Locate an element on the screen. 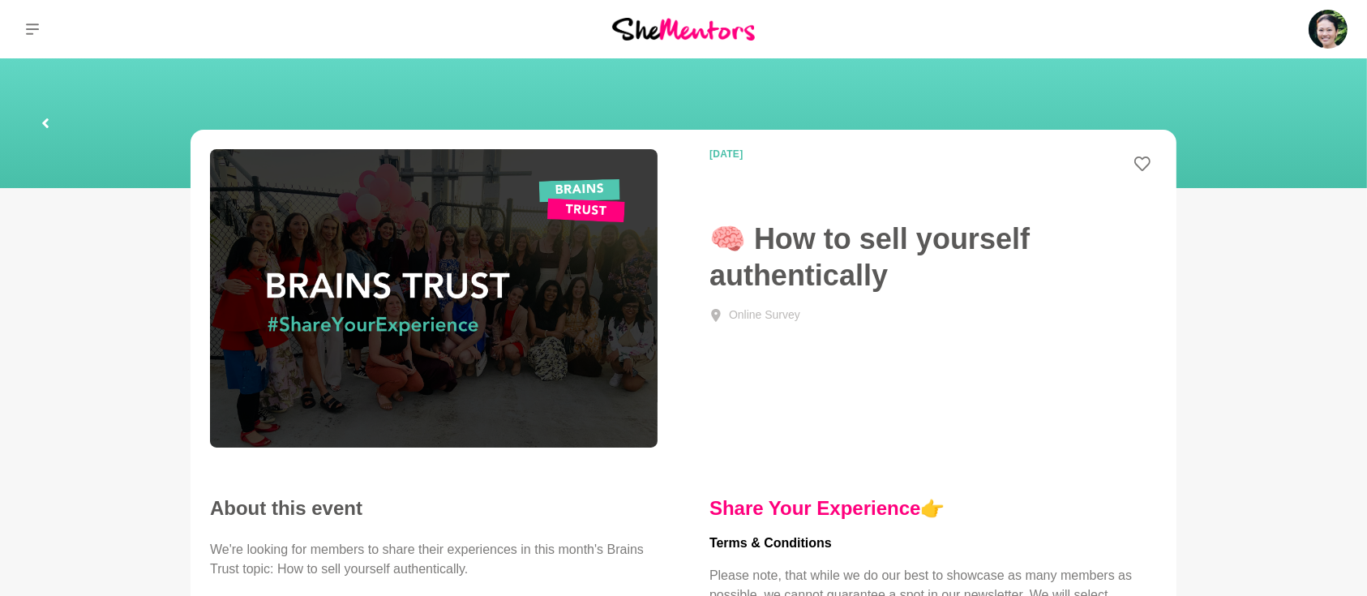  h2: About this event is located at coordinates (434, 508).